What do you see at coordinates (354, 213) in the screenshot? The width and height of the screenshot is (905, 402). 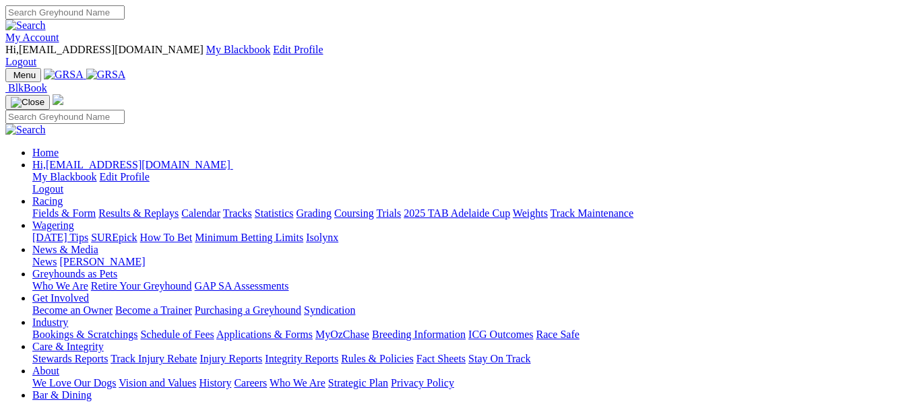 I see `a: Coursing` at bounding box center [354, 213].